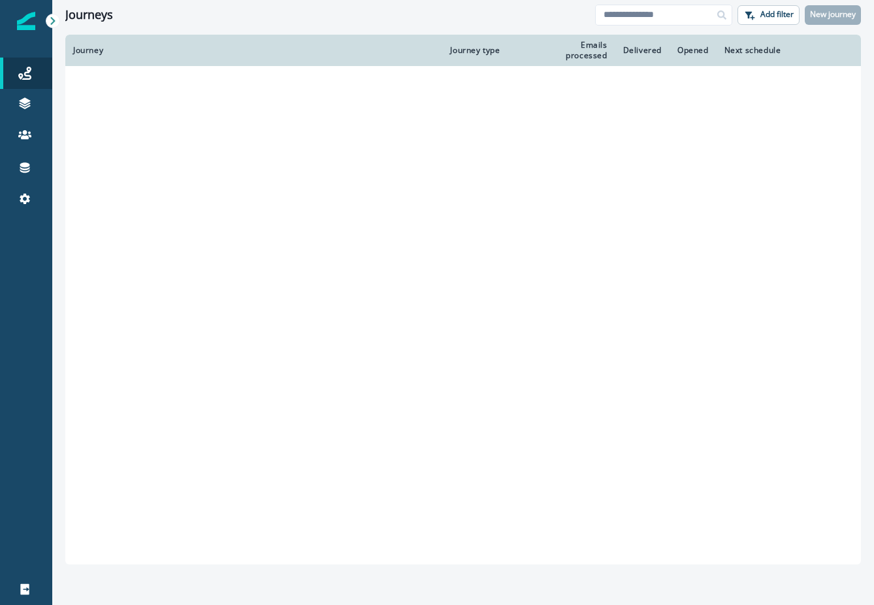 The image size is (874, 605). What do you see at coordinates (486, 50) in the screenshot?
I see `div: Journey type` at bounding box center [486, 50].